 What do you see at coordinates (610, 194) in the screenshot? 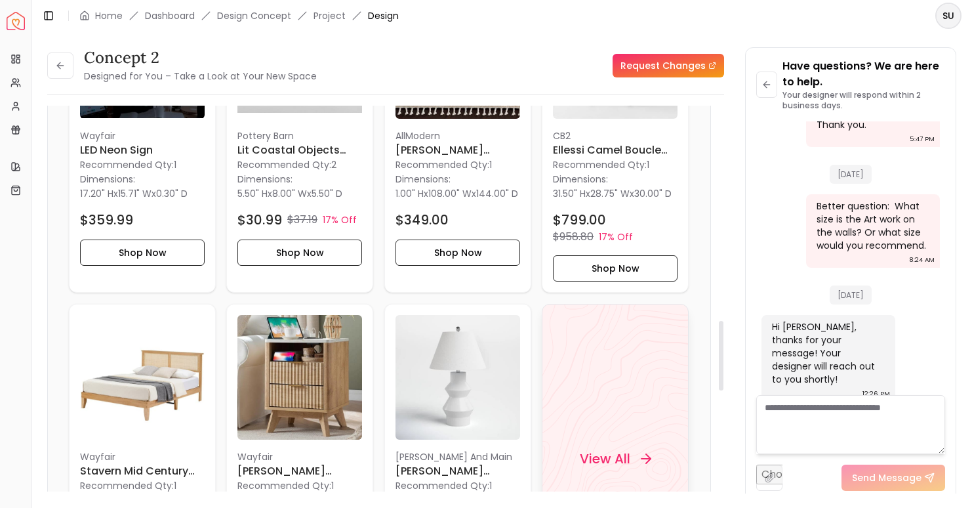
I see `span: 28.75" W` at bounding box center [610, 194].